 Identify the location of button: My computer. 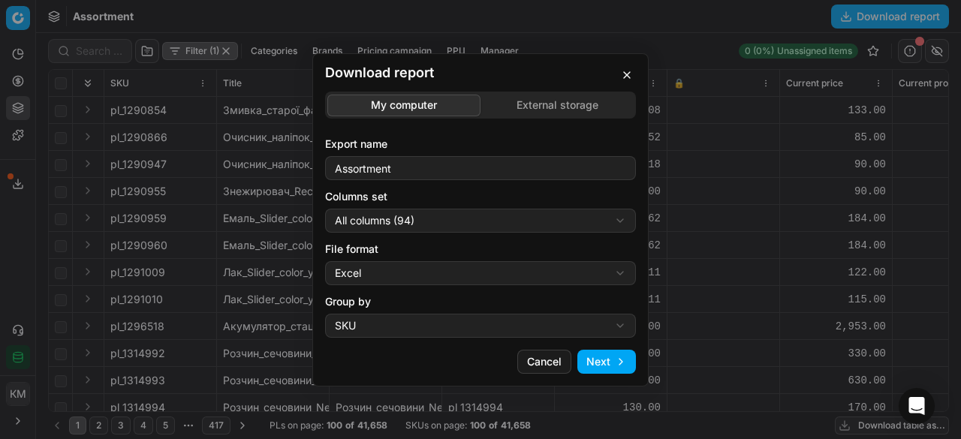
(404, 104).